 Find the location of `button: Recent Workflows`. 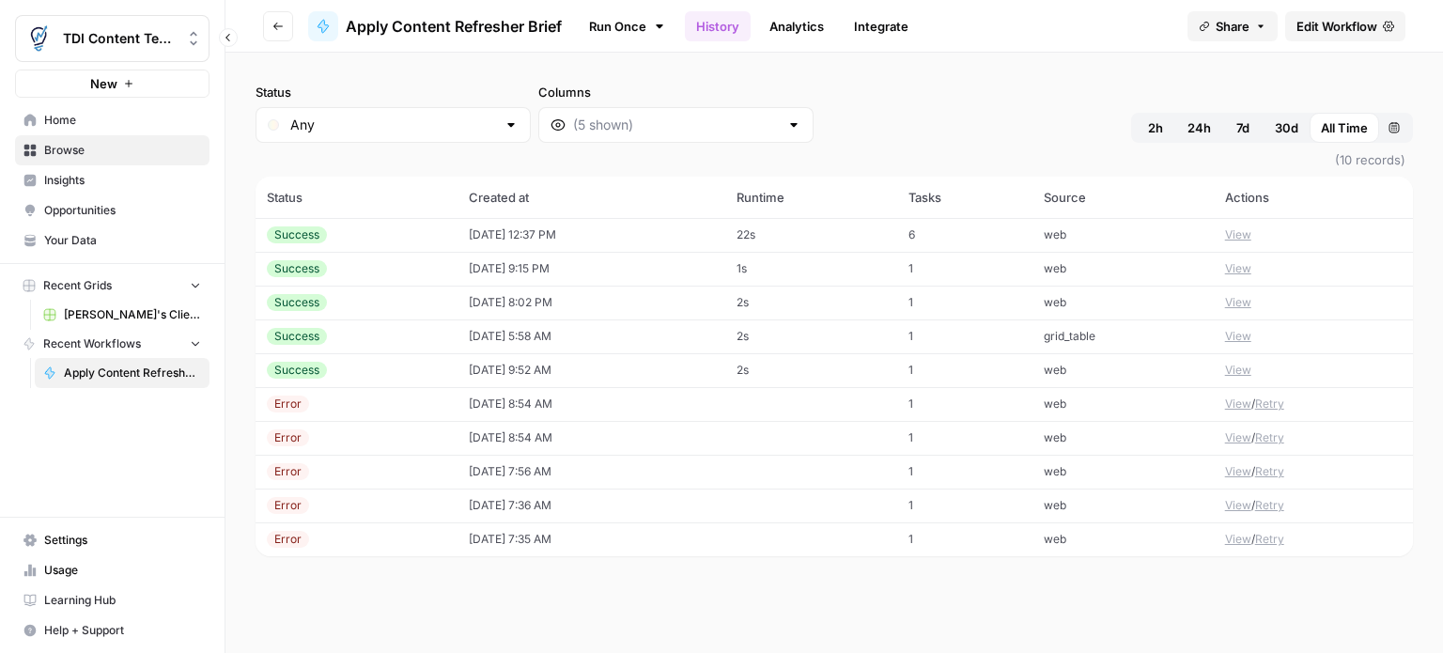

button: Recent Workflows is located at coordinates (112, 344).